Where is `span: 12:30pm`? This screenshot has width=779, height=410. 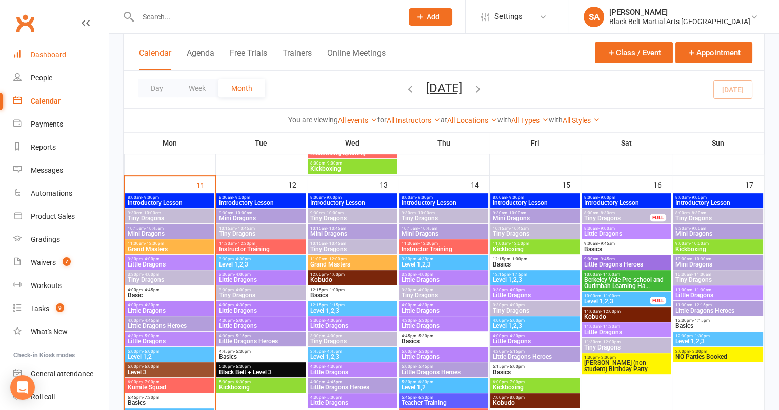 span: 12:30pm is located at coordinates (718, 321).